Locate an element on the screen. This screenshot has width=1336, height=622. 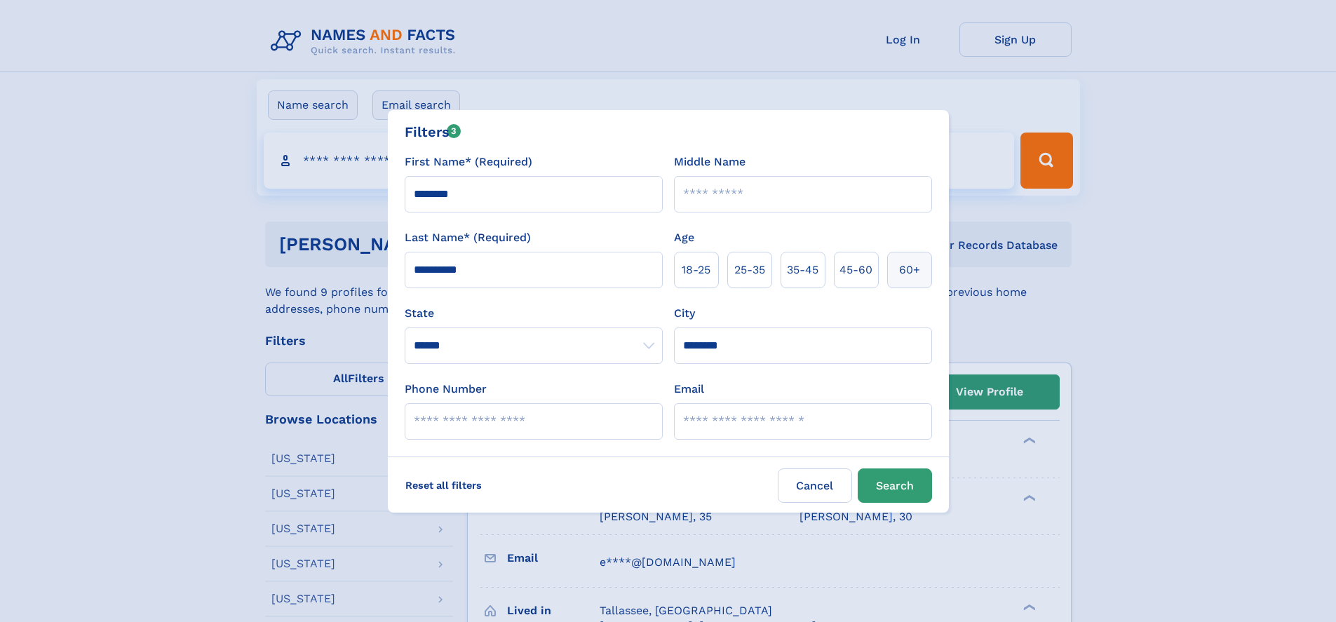
label: State is located at coordinates (534, 313).